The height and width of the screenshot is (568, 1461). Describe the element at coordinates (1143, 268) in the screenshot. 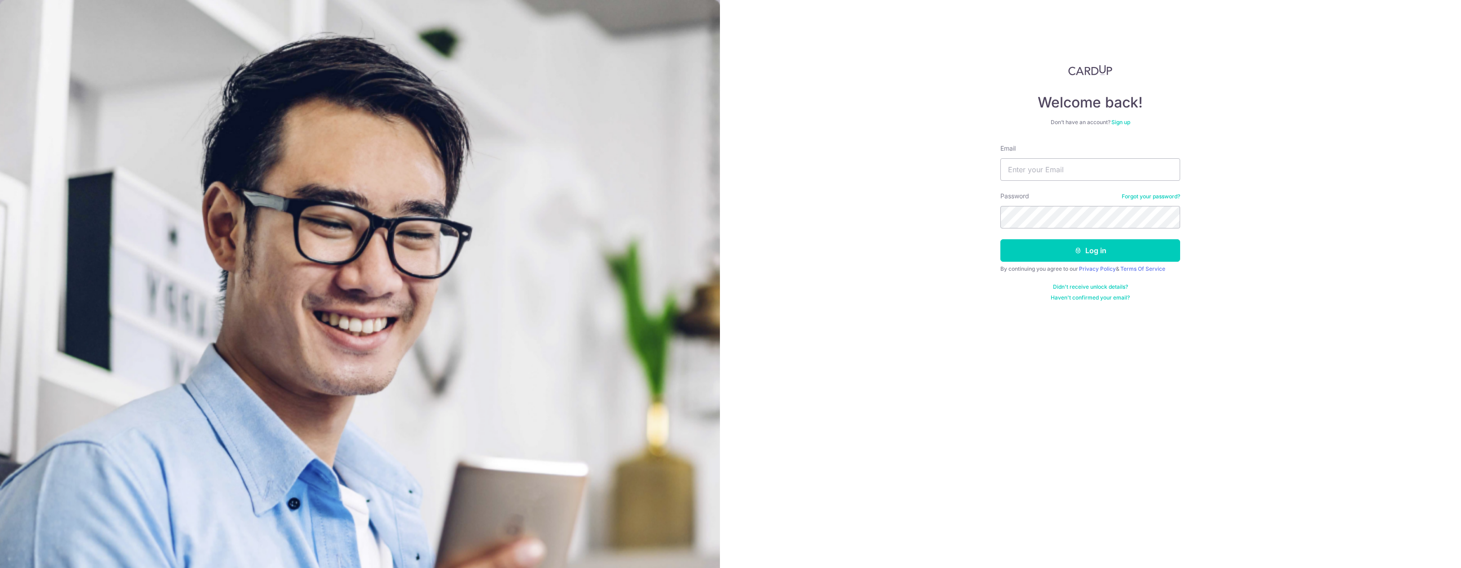

I see `a: Terms Of Service` at that location.